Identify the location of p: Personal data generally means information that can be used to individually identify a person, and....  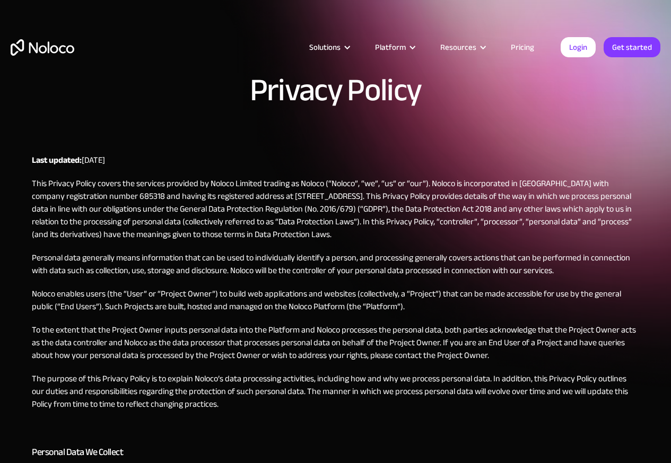
(335, 264).